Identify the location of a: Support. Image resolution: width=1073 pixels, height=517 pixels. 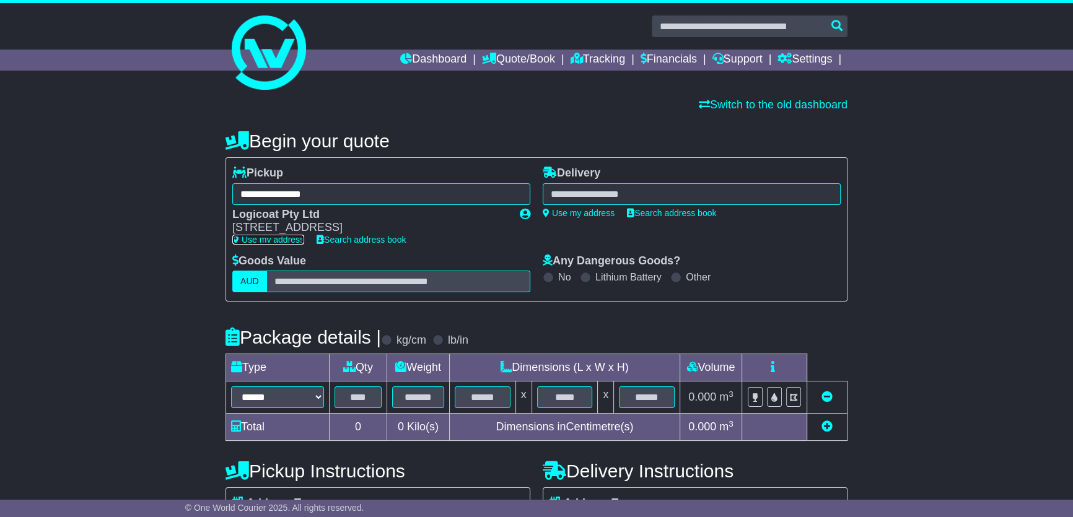
(737, 60).